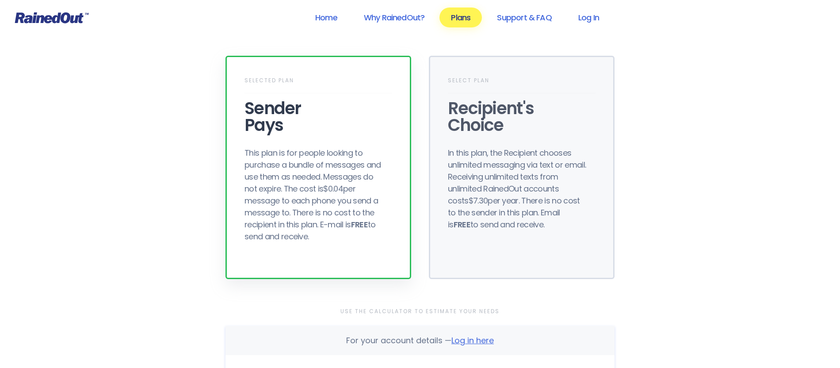  I want to click on div: Select Plan, so click(522, 84).